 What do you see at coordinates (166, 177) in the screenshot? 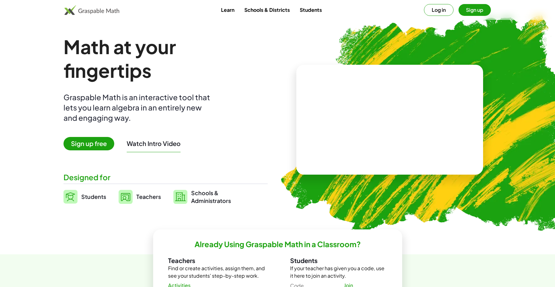
I see `div: Designed for` at bounding box center [166, 177].